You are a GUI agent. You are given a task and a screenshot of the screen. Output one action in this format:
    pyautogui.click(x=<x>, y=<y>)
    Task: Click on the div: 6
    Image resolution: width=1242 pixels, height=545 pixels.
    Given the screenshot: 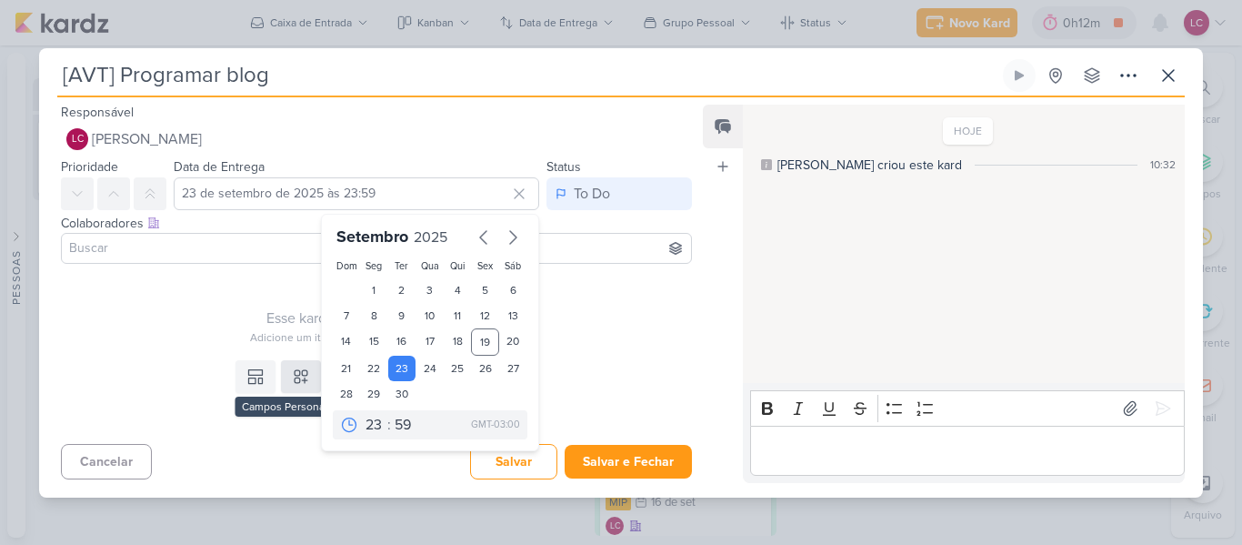 What is the action you would take?
    pyautogui.click(x=513, y=290)
    